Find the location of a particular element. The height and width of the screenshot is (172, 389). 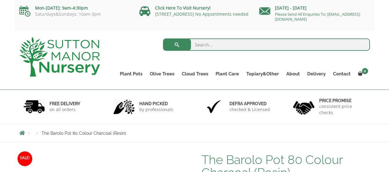

a: Contact is located at coordinates (342, 74).